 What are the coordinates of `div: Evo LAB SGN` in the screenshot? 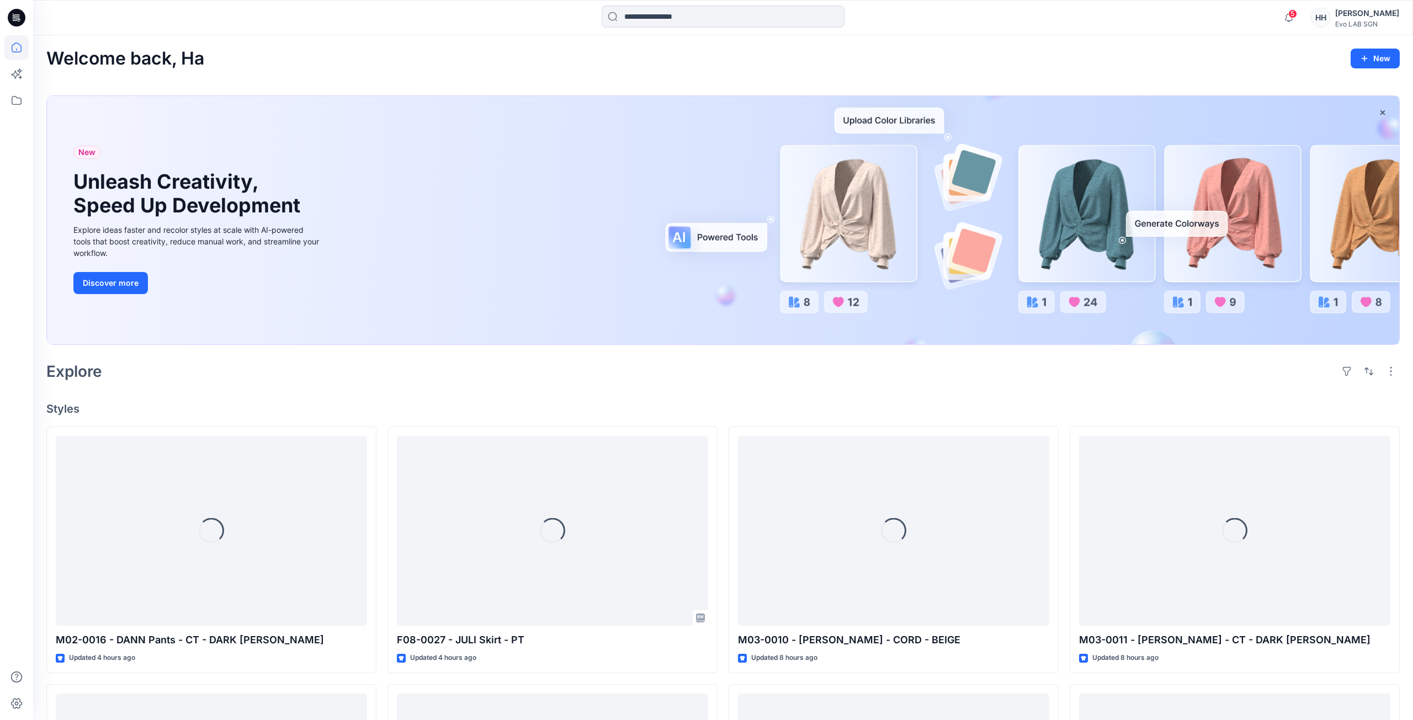 It's located at (1367, 24).